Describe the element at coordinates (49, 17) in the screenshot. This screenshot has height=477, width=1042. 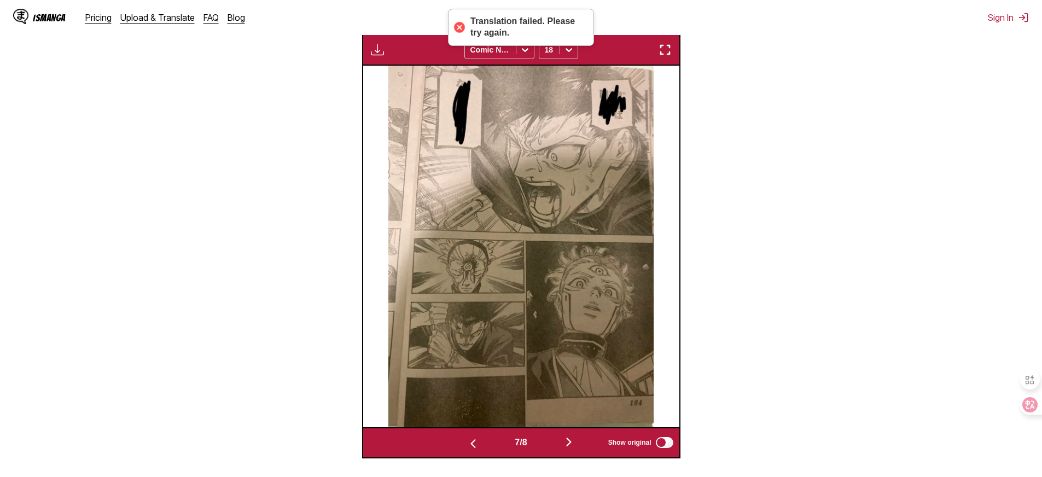
I see `a: IsManga LogoIsManga` at that location.